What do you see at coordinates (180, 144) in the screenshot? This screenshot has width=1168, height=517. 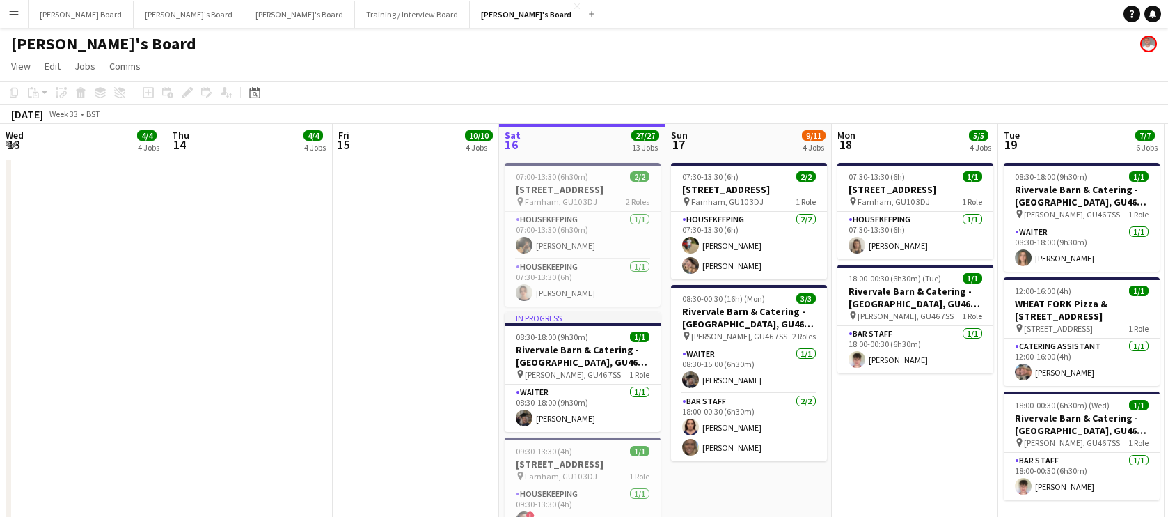 I see `span: 14` at bounding box center [180, 144].